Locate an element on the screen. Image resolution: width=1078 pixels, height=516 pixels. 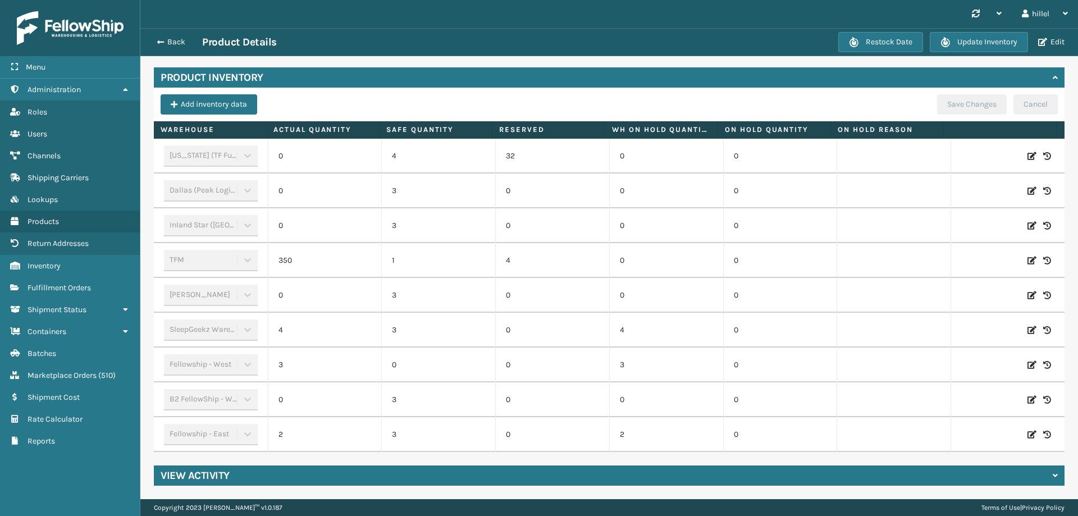
span: Shipment Cost is located at coordinates (53, 397).